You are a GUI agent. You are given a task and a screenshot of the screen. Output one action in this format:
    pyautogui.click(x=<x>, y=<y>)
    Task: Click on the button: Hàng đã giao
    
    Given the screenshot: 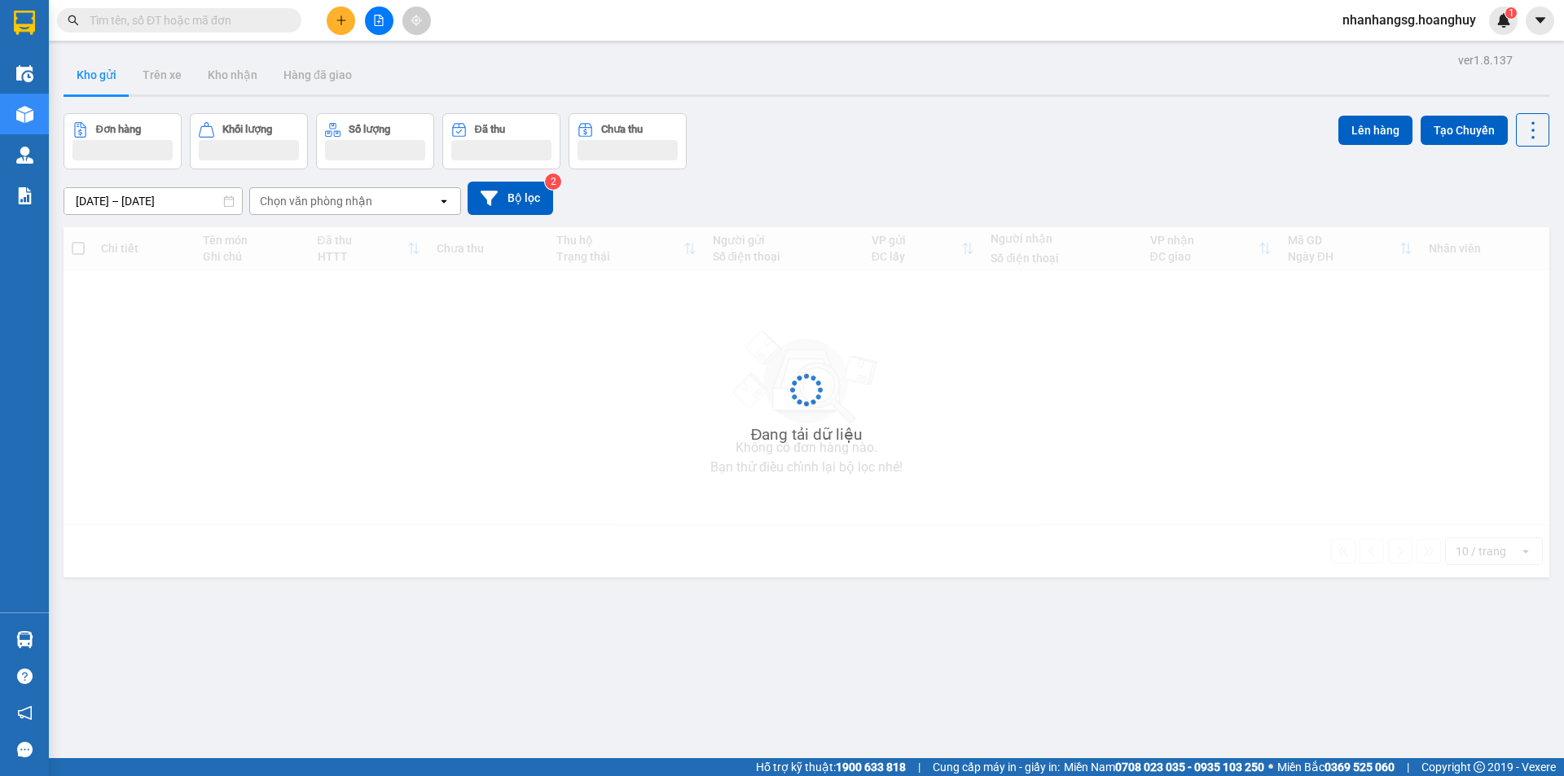 What is the action you would take?
    pyautogui.click(x=318, y=75)
    